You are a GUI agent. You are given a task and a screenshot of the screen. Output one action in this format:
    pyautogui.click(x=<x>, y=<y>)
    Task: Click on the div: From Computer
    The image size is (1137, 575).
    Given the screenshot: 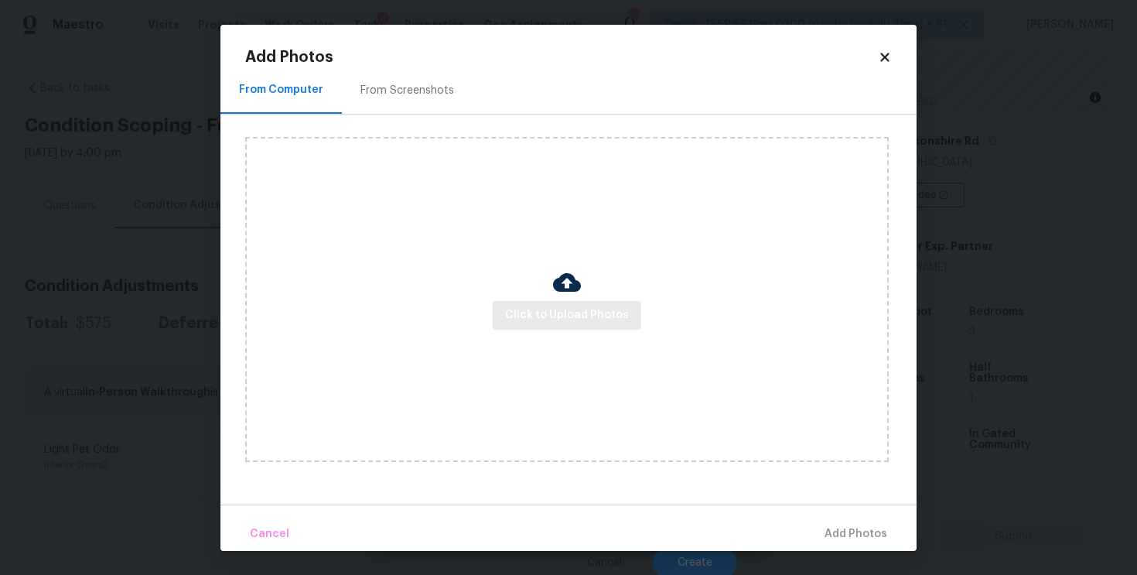 What is the action you would take?
    pyautogui.click(x=281, y=90)
    